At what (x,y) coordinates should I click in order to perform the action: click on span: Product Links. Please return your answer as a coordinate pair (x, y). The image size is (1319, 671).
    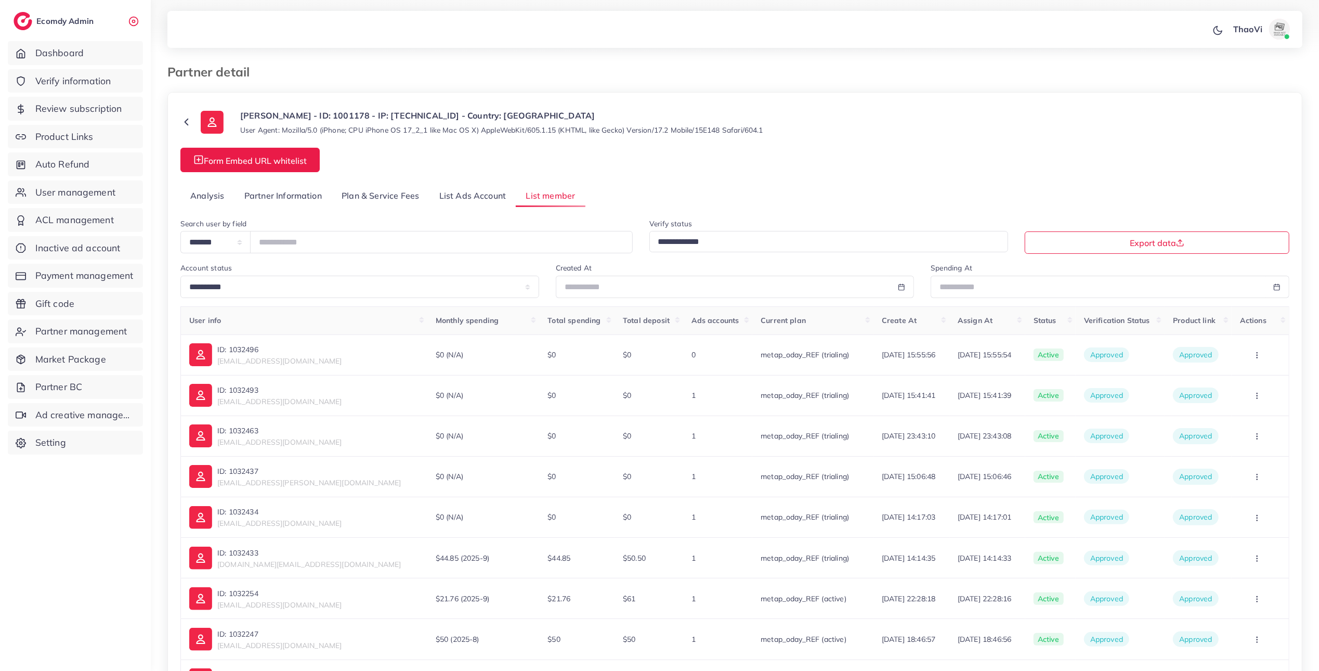
    Looking at the image, I should click on (64, 137).